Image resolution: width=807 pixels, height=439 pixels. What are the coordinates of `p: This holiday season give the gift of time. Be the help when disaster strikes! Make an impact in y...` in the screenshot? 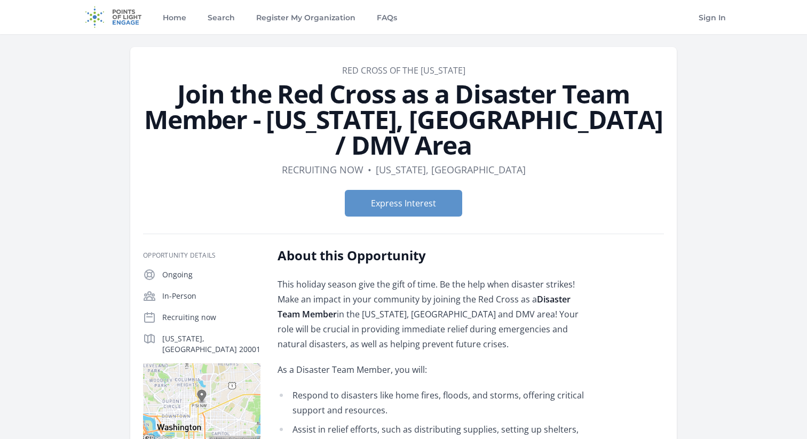 It's located at (433, 314).